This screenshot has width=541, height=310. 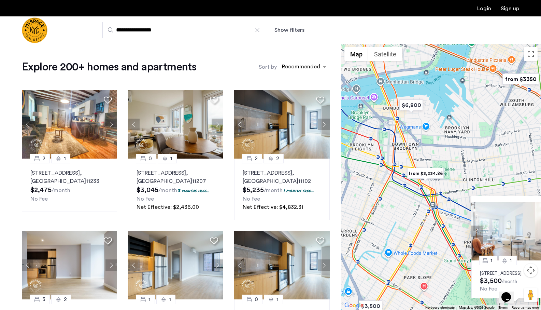 What do you see at coordinates (385, 54) in the screenshot?
I see `button: Show satellite imagery` at bounding box center [385, 54].